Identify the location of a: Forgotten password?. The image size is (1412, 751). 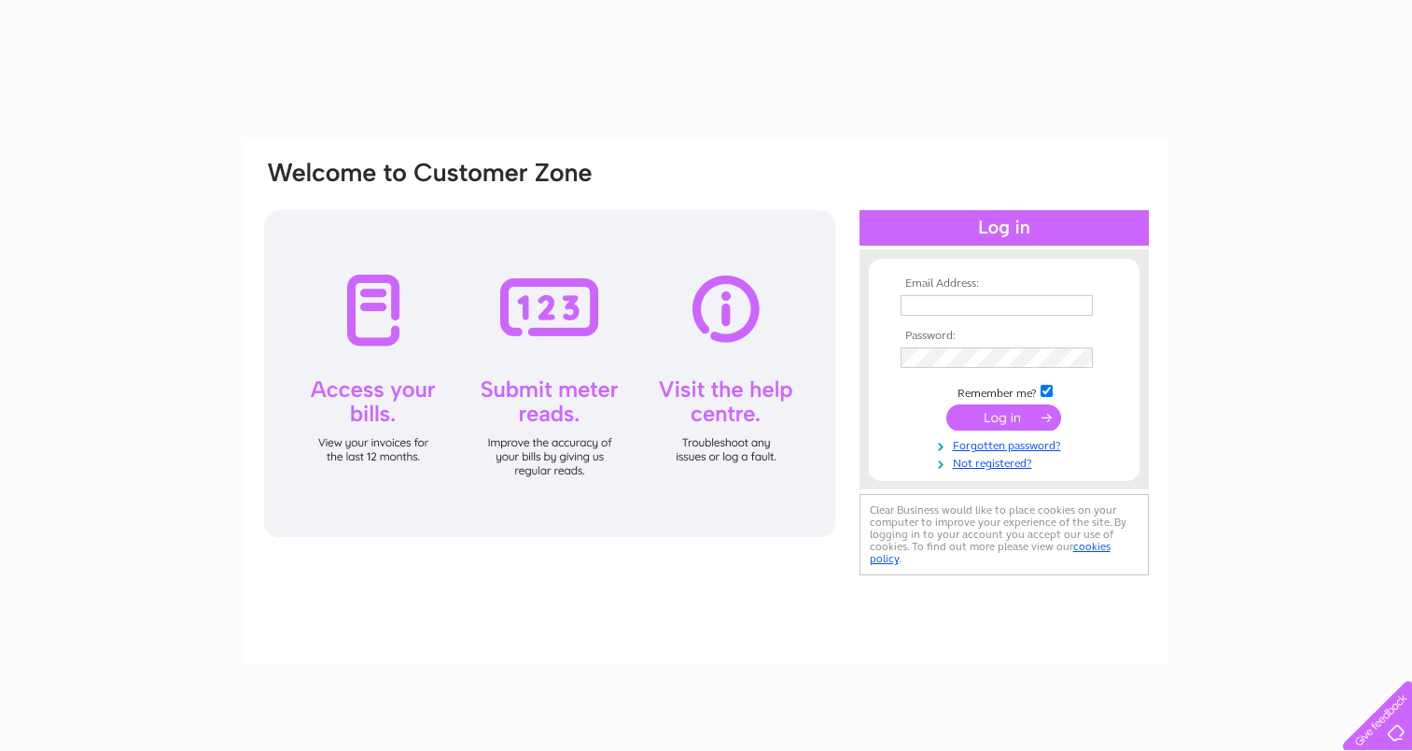
(1006, 443).